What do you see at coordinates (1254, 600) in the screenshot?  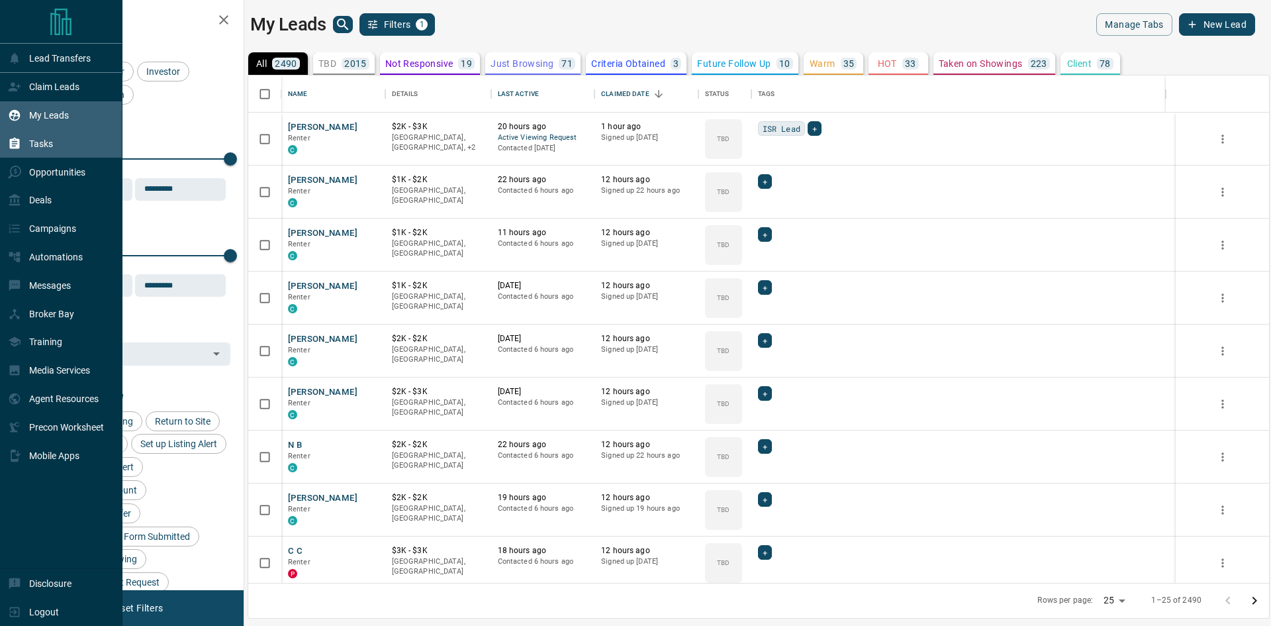 I see `button: Go to next page` at bounding box center [1254, 600].